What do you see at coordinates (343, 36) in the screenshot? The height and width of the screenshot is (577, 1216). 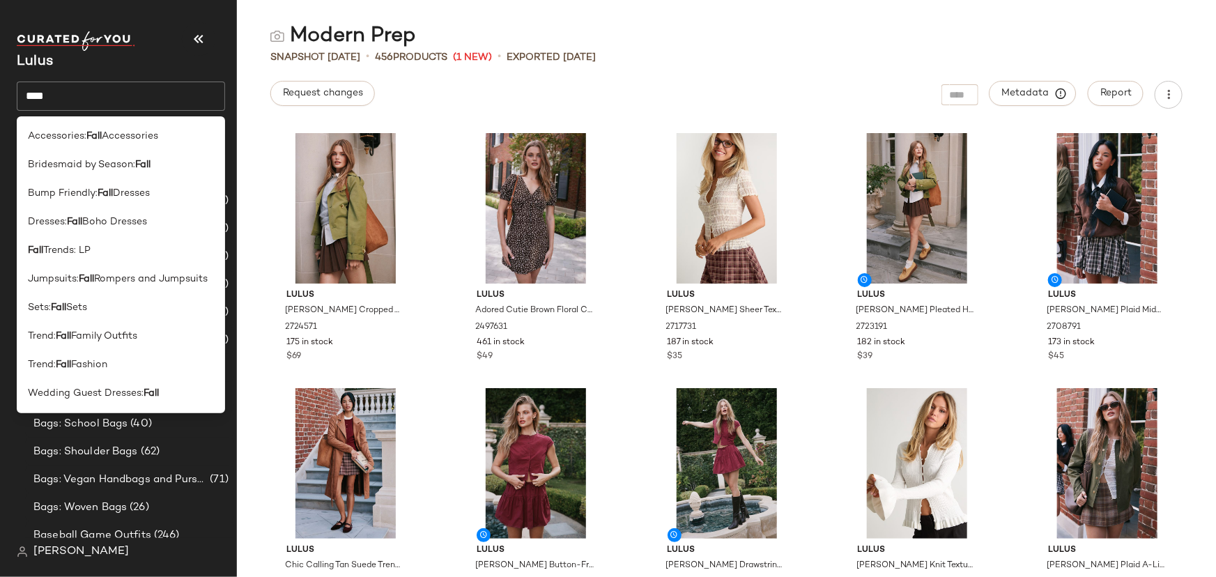 I see `div: Modern Prep` at bounding box center [343, 36].